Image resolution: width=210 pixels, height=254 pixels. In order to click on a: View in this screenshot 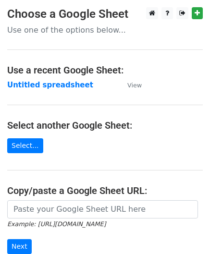, I will do `click(130, 85)`.